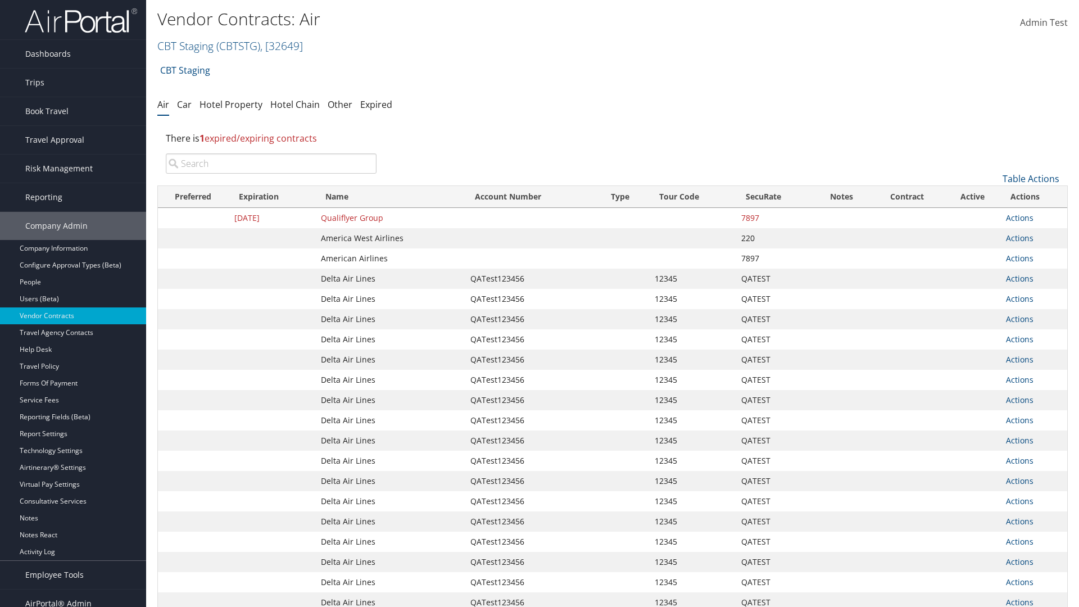 This screenshot has width=1079, height=607. What do you see at coordinates (47, 111) in the screenshot?
I see `span: Book Travel` at bounding box center [47, 111].